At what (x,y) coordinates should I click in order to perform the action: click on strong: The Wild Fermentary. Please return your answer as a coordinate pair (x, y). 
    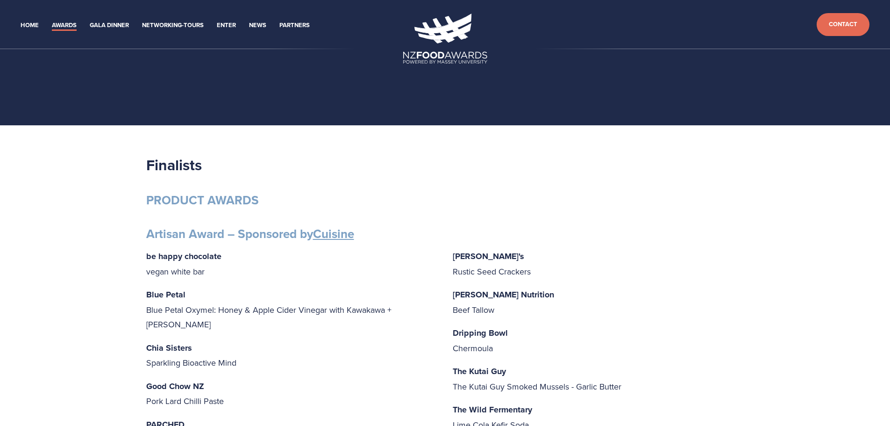
    Looking at the image, I should click on (493, 409).